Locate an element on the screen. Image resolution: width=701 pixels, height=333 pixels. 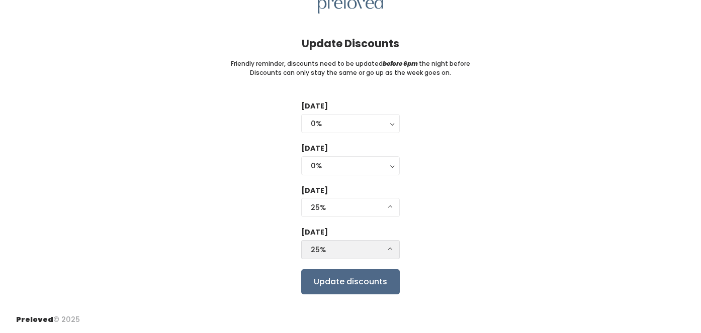
small: Friendly reminder, discounts need to be updated the night before is located at coordinates (350, 64).